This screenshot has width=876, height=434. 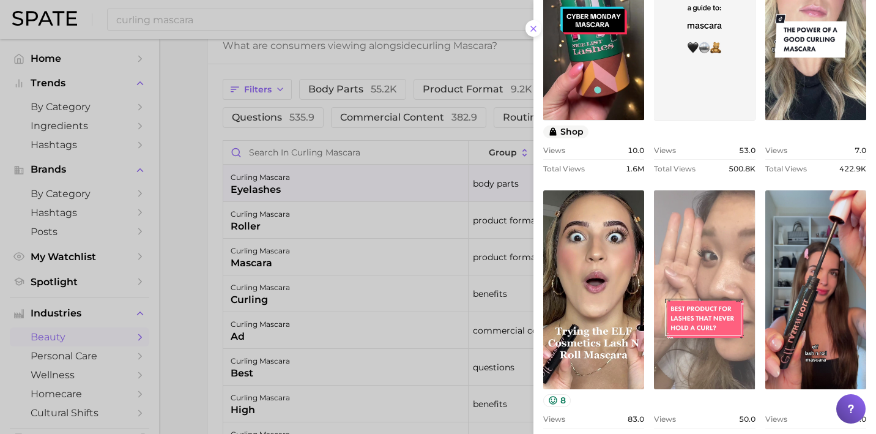 I want to click on button: shop, so click(x=566, y=132).